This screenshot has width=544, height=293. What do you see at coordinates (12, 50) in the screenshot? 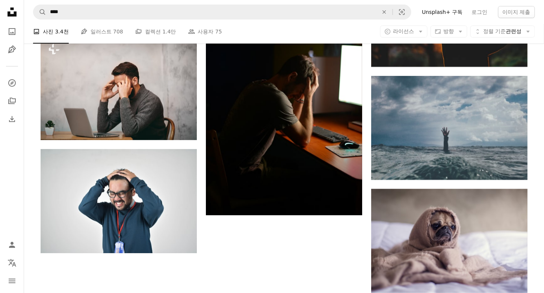
I see `a: 일러스트` at bounding box center [12, 50].